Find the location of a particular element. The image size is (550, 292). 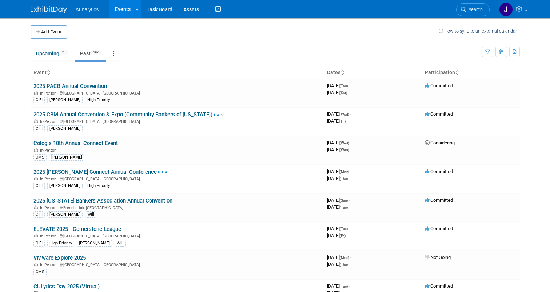

span: 20 is located at coordinates (64, 52).